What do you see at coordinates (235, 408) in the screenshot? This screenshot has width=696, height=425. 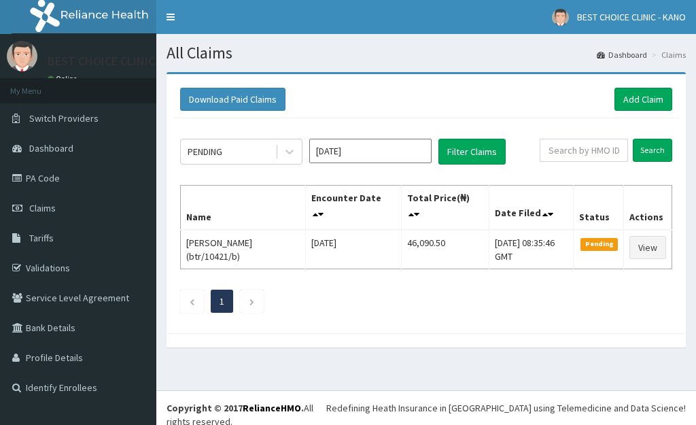 I see `strong: Copyright © 2017 .` at bounding box center [235, 408].